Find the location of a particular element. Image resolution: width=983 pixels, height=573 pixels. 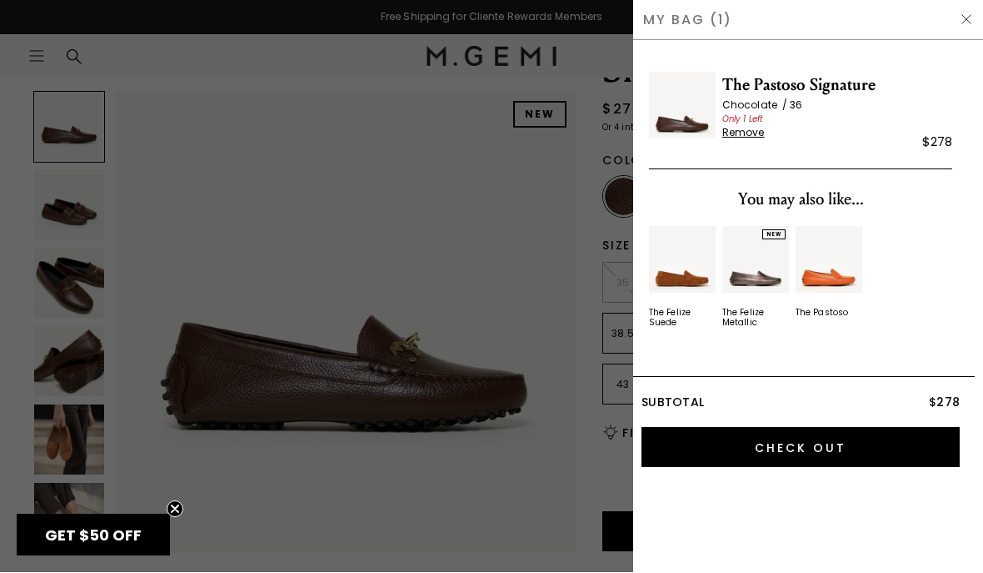

div: $278 is located at coordinates (938, 143).